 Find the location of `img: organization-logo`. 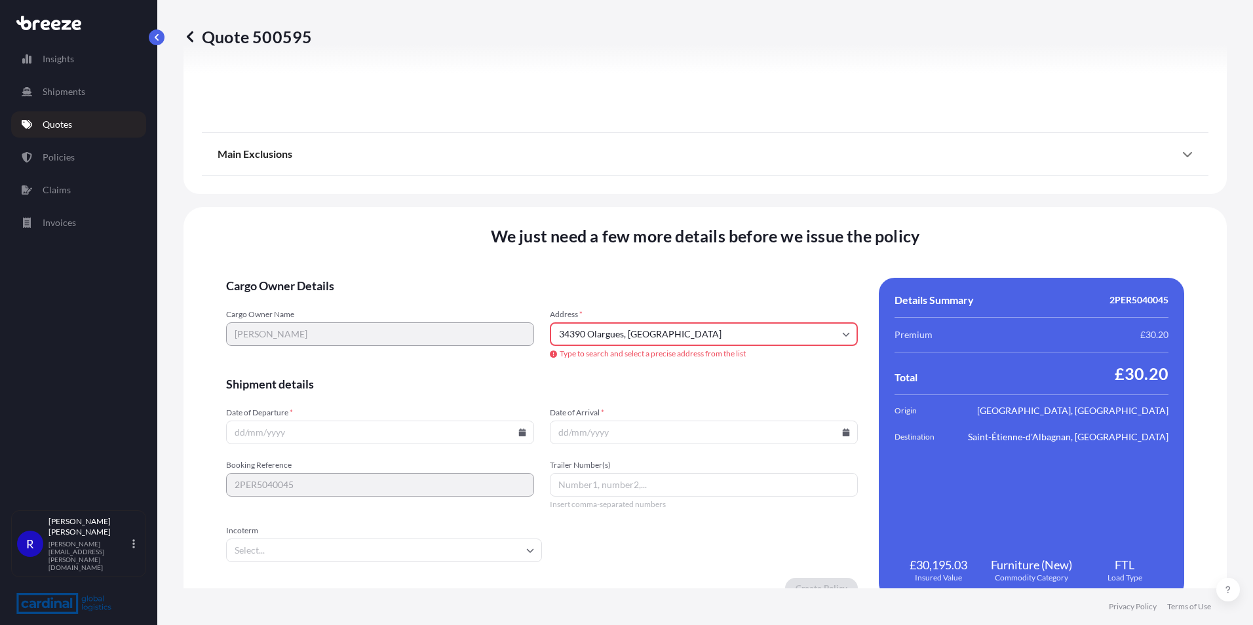

img: organization-logo is located at coordinates (64, 603).